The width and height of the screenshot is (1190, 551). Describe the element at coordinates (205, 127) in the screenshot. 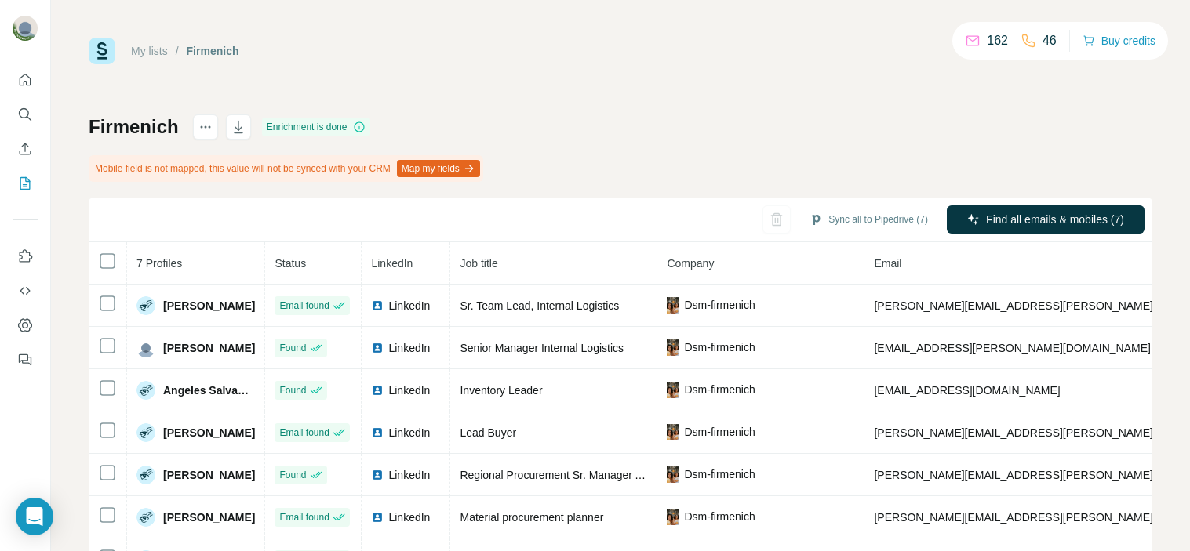

I see `button: actions` at that location.